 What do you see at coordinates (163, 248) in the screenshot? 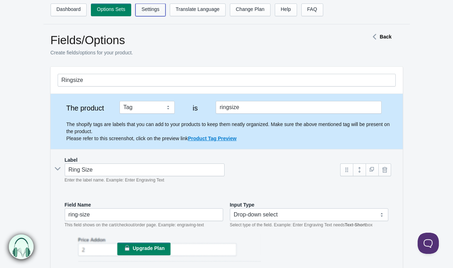
I see `img: price-addon-blur.png` at bounding box center [163, 248].